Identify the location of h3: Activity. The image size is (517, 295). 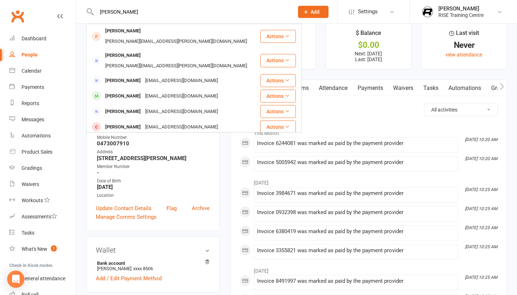
(369, 108).